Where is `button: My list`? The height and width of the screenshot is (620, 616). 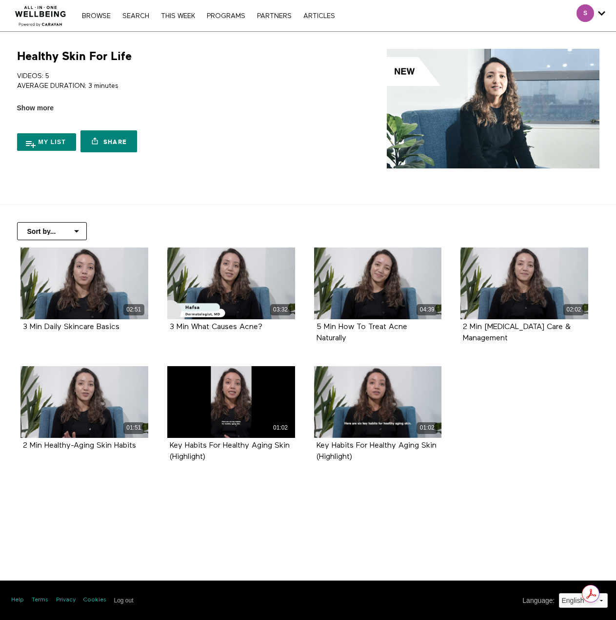 button: My list is located at coordinates (47, 142).